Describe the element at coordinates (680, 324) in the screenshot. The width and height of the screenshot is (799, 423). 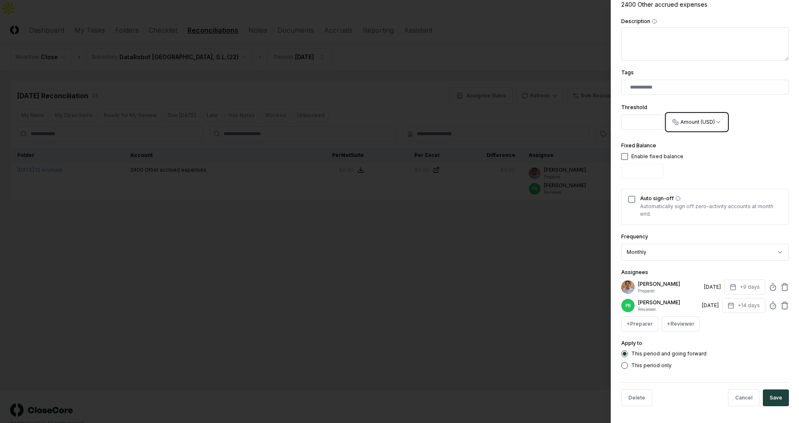
I see `button: +Reviewer` at that location.